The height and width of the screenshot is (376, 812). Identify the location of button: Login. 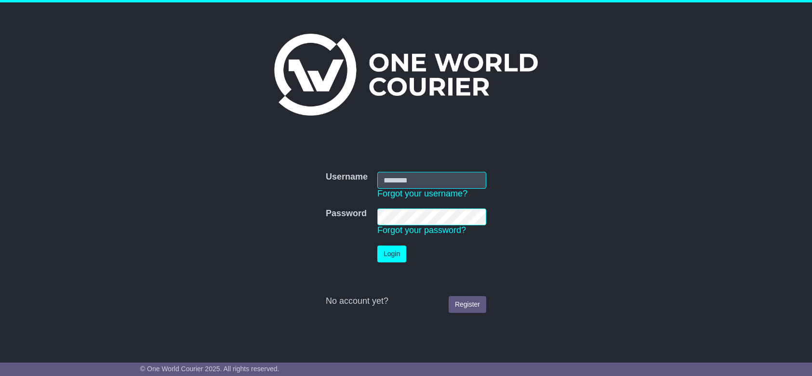
(392, 254).